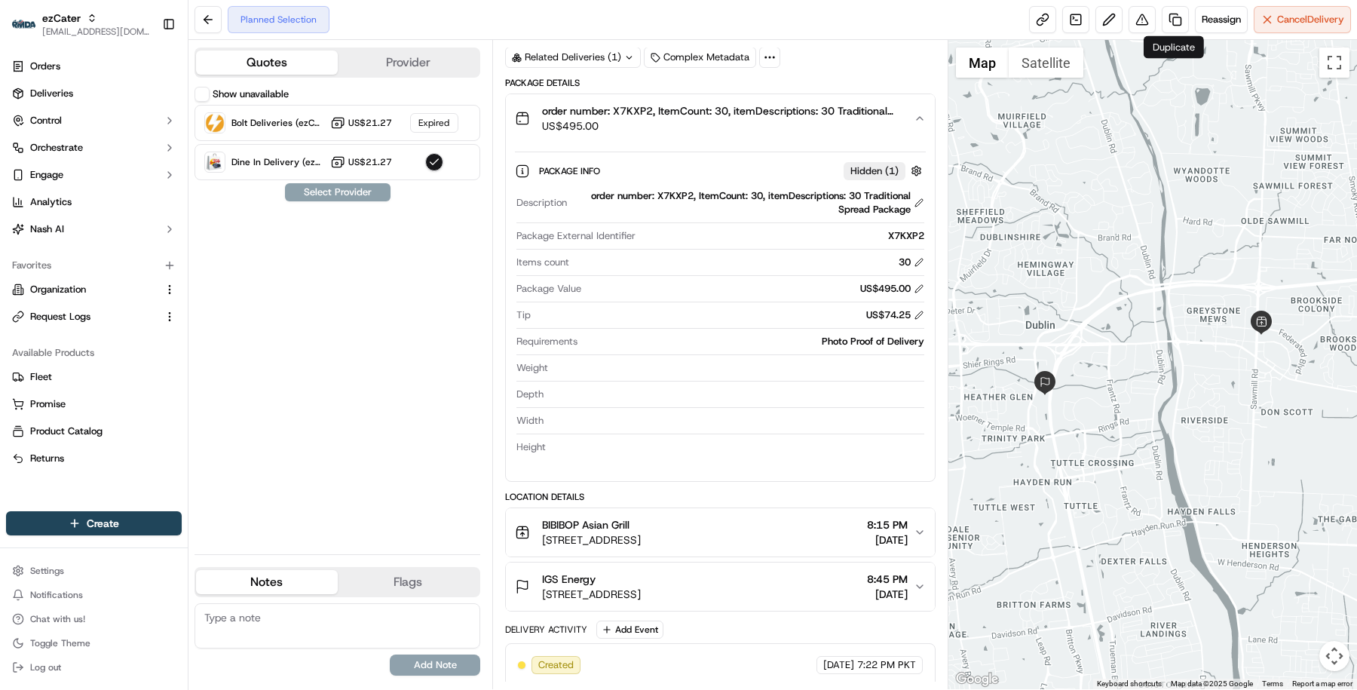 The image size is (1357, 690). I want to click on button: Toggle fullscreen view, so click(1334, 63).